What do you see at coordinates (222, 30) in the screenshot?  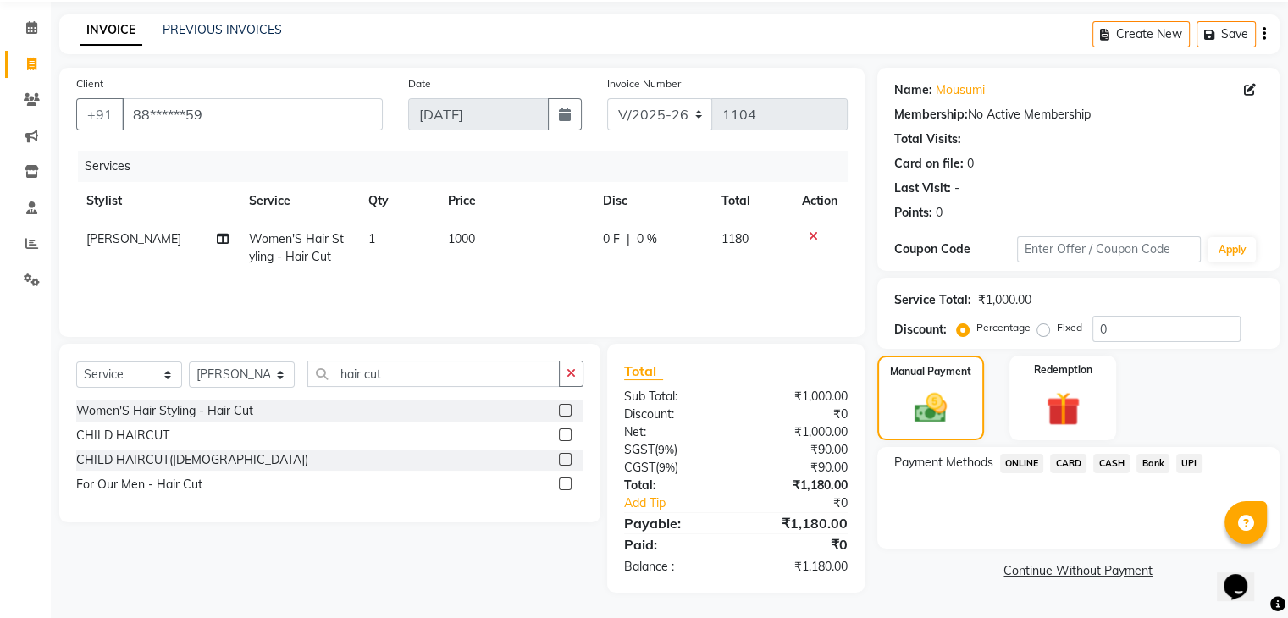 I see `a: PREVIOUS INVOICES` at bounding box center [222, 30].